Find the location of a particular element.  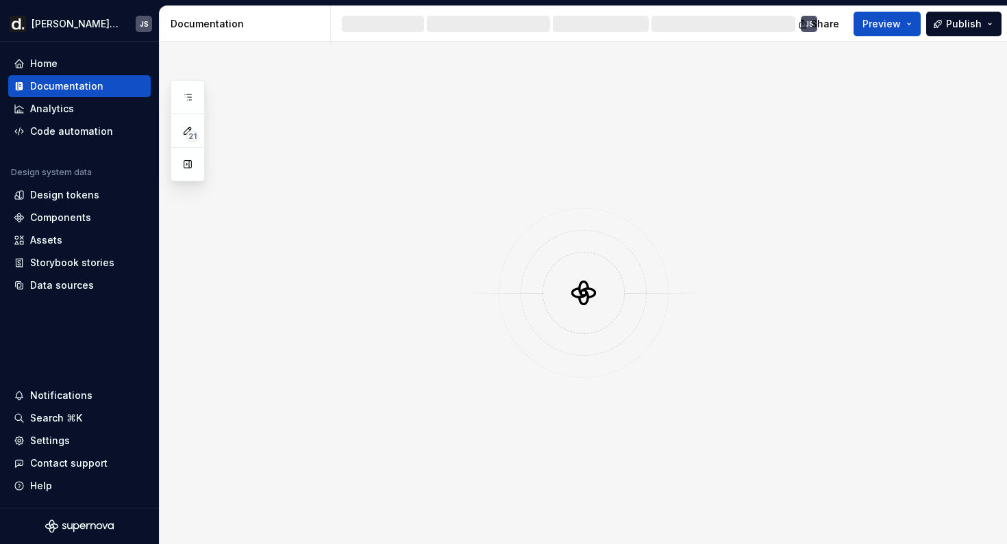

a: Documentation is located at coordinates (79, 86).